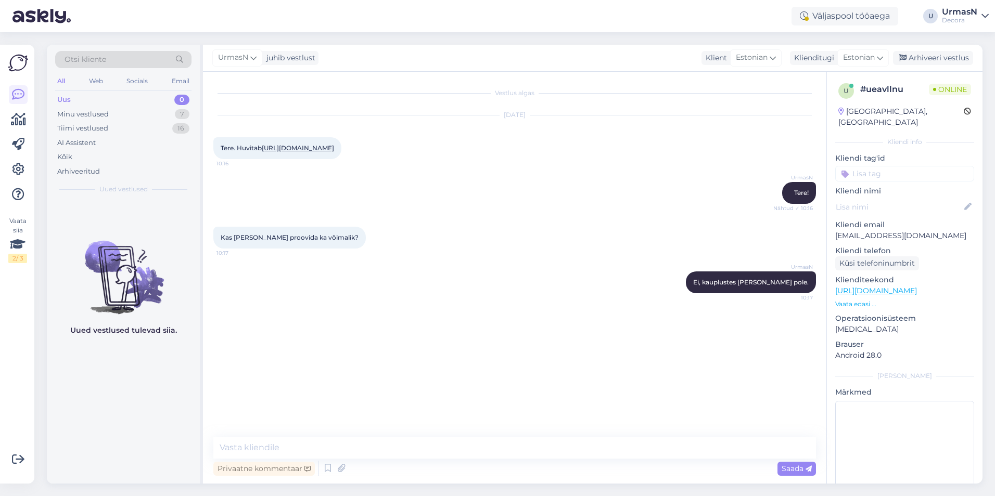 This screenshot has width=995, height=496. I want to click on p: Operatsioonisüsteem, so click(904, 318).